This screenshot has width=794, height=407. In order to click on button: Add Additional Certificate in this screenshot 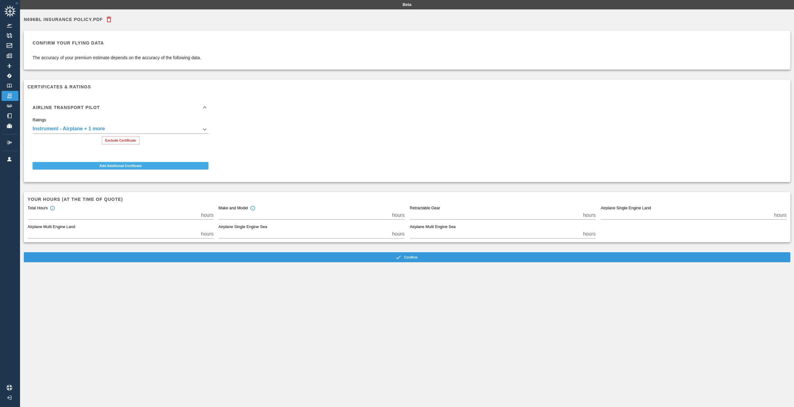, I will do `click(121, 166)`.